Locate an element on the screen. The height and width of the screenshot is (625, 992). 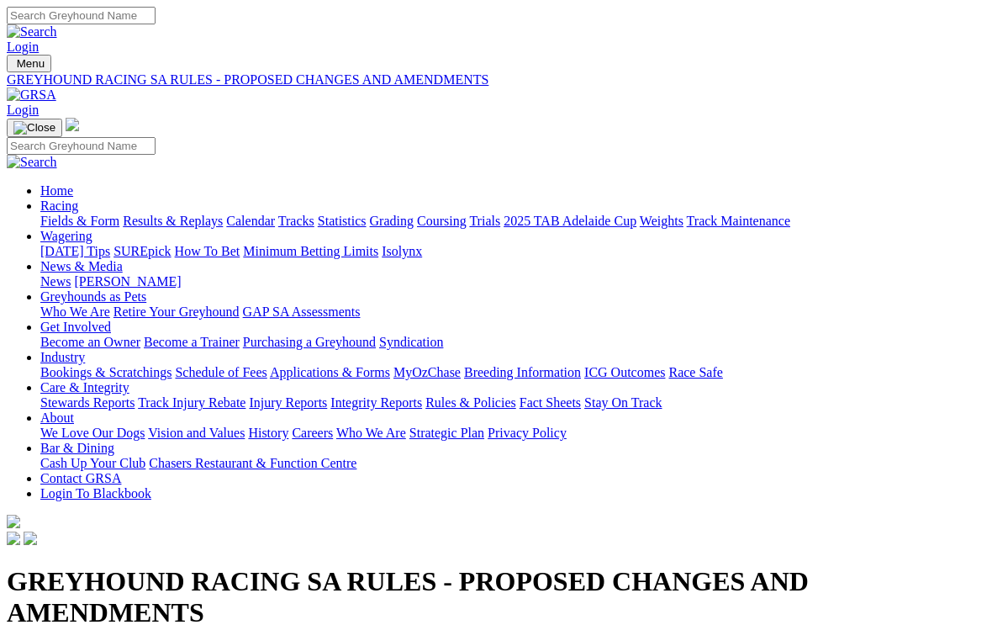
div: Get Involved is located at coordinates (513, 342).